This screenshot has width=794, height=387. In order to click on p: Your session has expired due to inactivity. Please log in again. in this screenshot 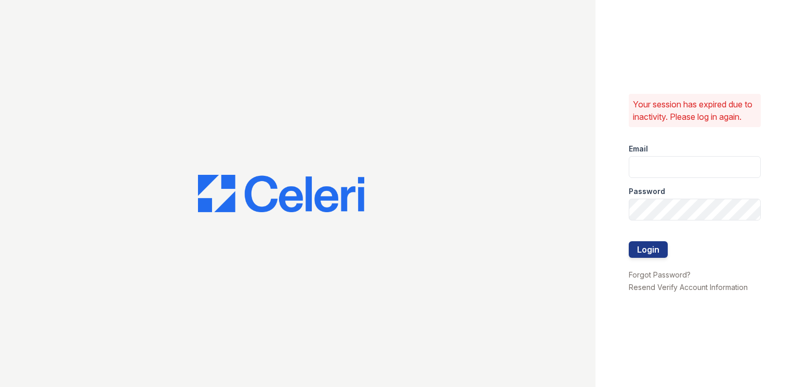, I will do `click(694, 111)`.